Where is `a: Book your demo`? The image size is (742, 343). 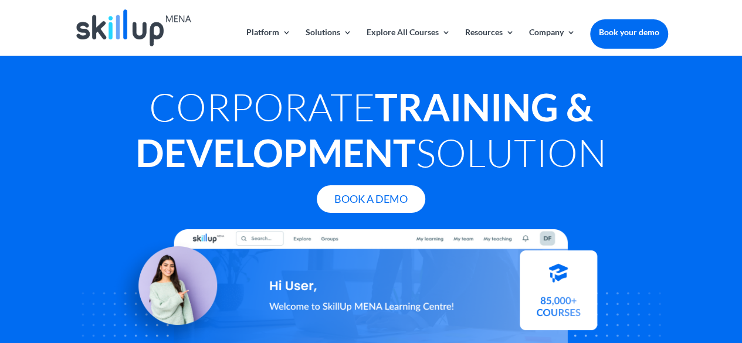
a: Book your demo is located at coordinates (628, 32).